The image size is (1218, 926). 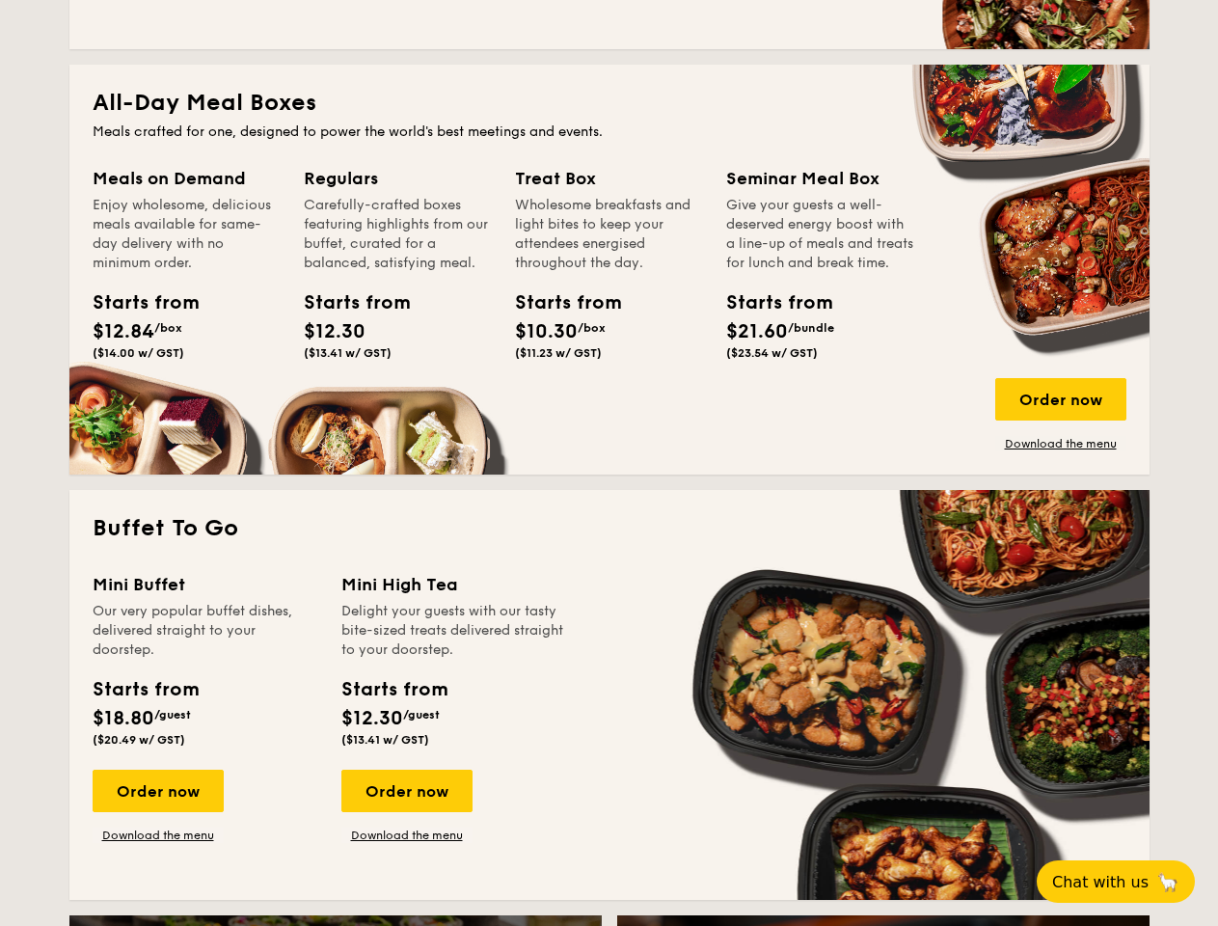 I want to click on div: Delight your guests with our tasty bite-sized treats delivered straight to your doorstep., so click(x=454, y=631).